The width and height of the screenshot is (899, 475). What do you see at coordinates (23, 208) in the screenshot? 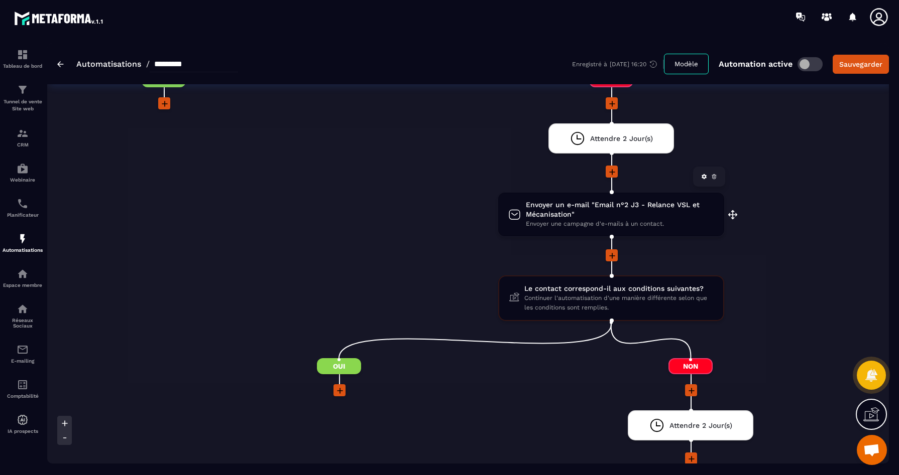
I see `a: schedulerschedulerPlanificateur` at bounding box center [23, 208].